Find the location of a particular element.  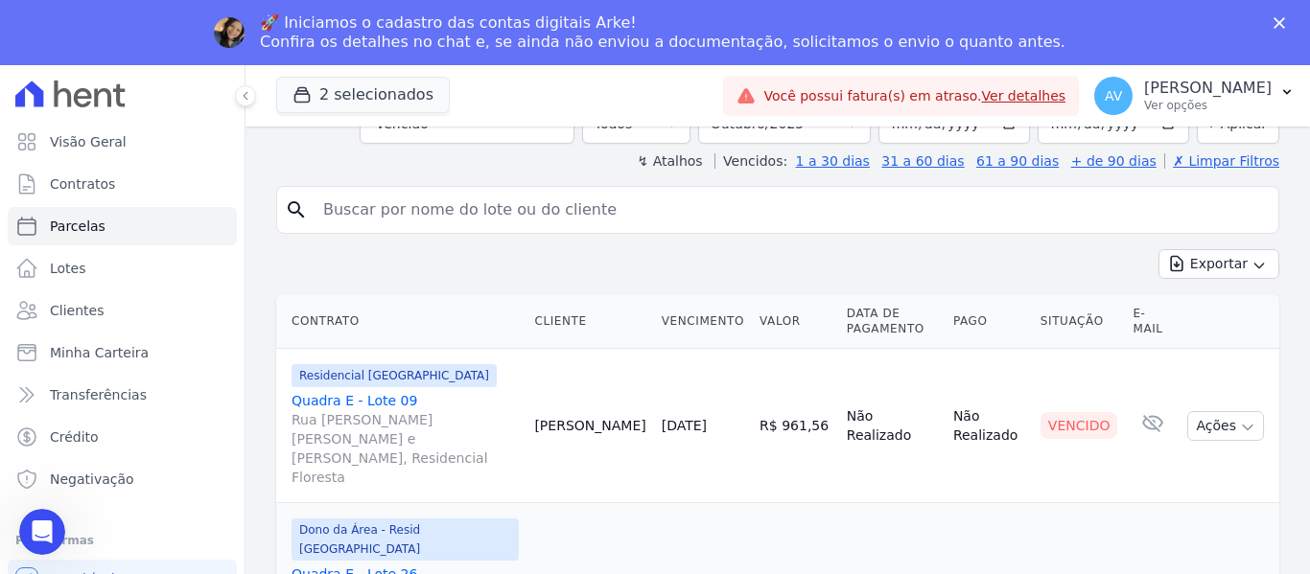

p: Ver opções is located at coordinates (1207, 105).